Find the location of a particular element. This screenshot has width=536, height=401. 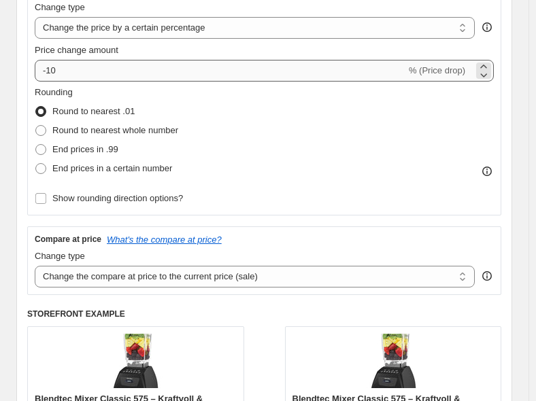

span: End prices in a certain number is located at coordinates (112, 168).